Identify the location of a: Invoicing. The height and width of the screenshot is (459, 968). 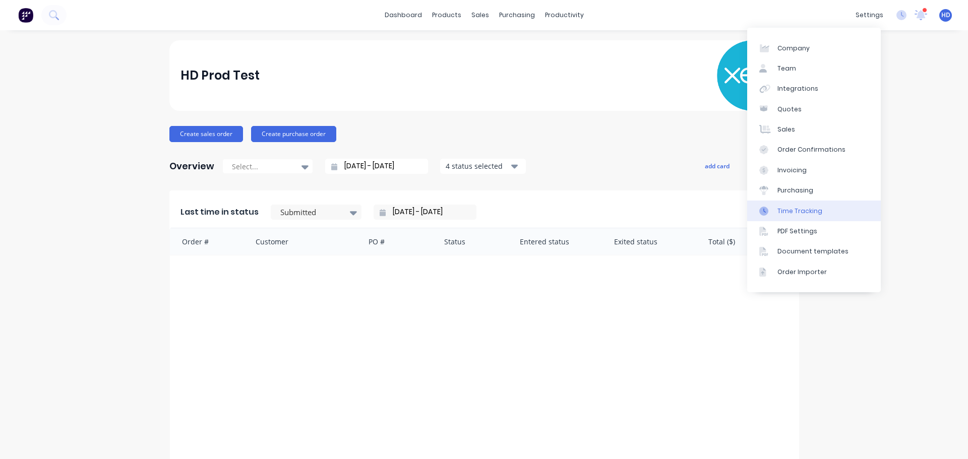
(814, 170).